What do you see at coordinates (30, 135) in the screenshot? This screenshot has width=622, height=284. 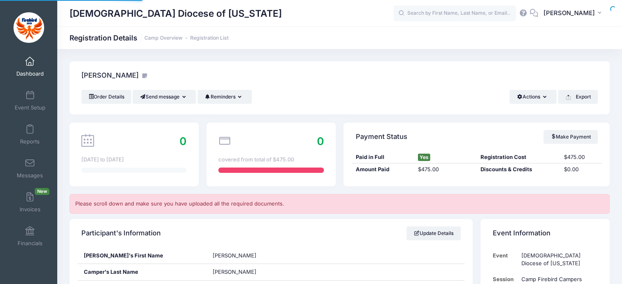 I see `a: Reports` at bounding box center [30, 135].